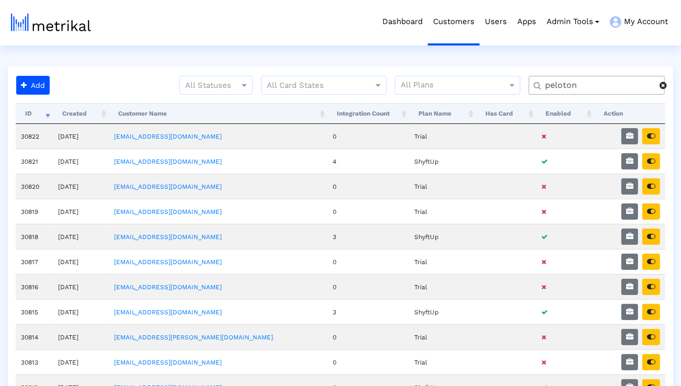  What do you see at coordinates (34, 337) in the screenshot?
I see `td: 30814` at bounding box center [34, 337].